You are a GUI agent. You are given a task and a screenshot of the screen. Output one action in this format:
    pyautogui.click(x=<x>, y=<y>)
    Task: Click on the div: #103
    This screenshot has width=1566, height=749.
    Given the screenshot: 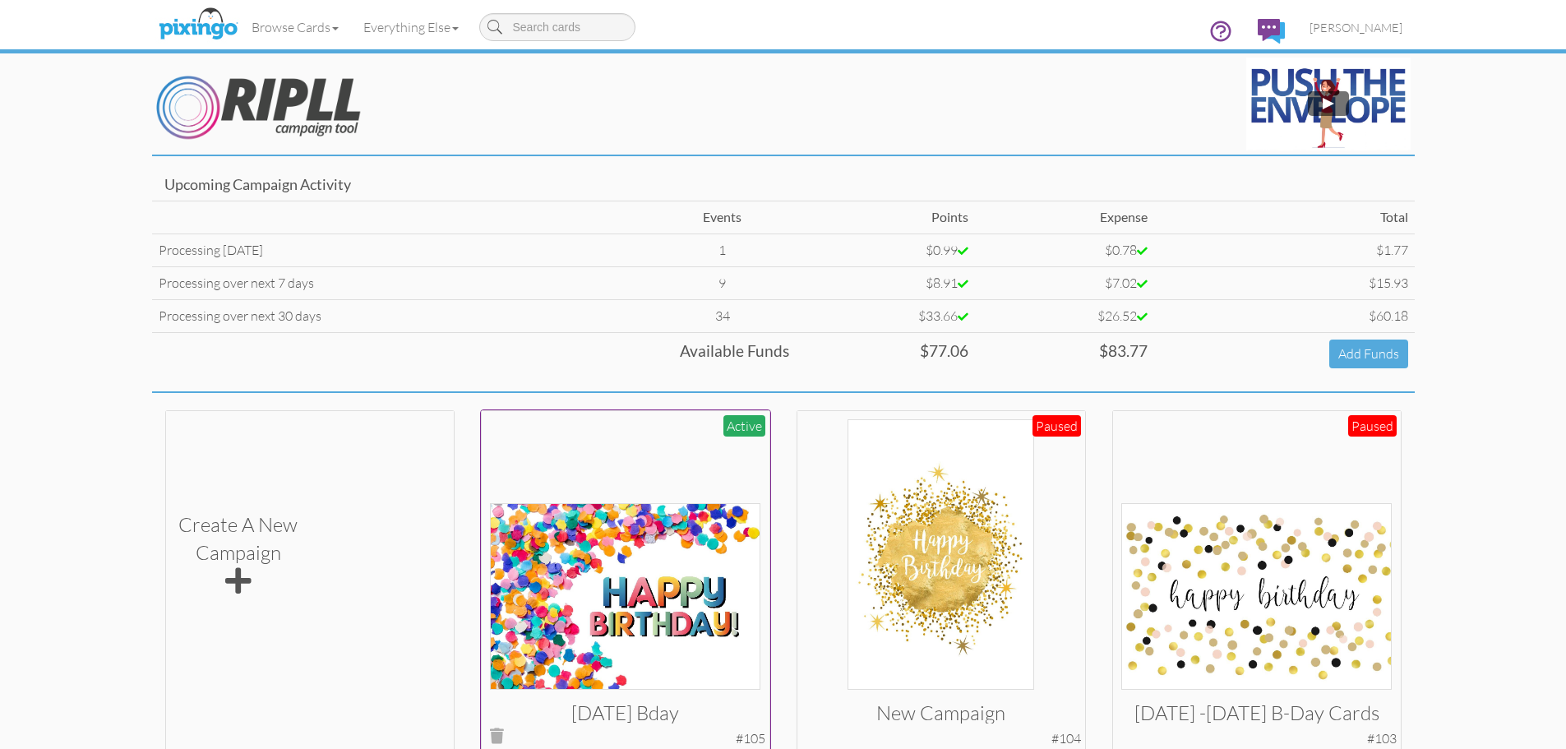 What is the action you would take?
    pyautogui.click(x=1382, y=738)
    